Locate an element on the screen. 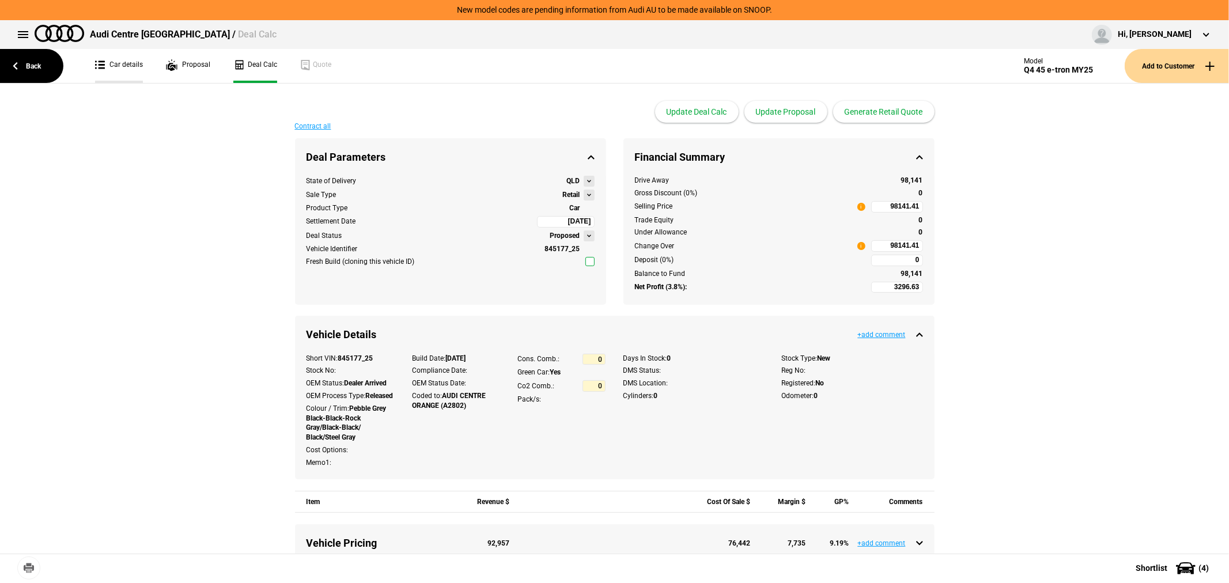 This screenshot has height=583, width=1229. button: Generate Retail Quote is located at coordinates (884, 112).